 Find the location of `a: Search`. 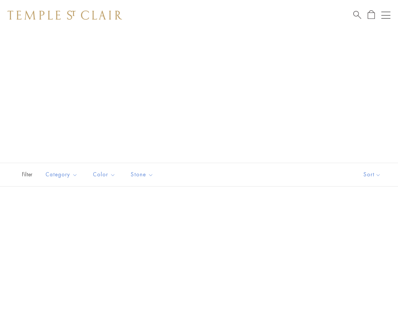

a: Search is located at coordinates (357, 15).